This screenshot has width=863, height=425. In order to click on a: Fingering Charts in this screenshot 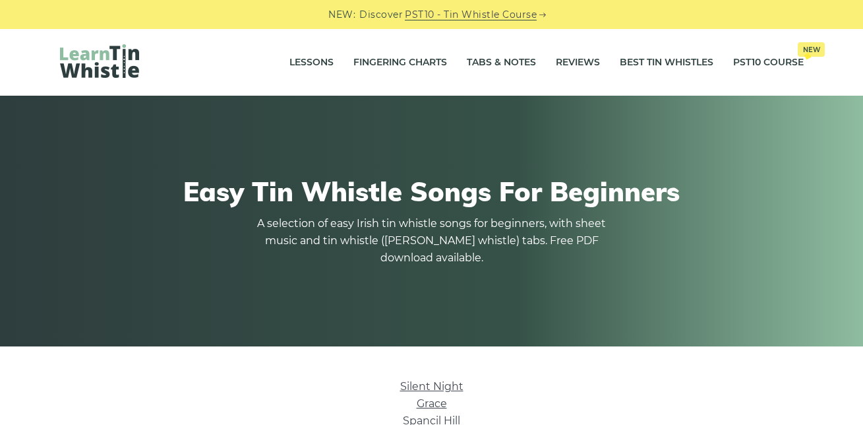, I will do `click(400, 63)`.